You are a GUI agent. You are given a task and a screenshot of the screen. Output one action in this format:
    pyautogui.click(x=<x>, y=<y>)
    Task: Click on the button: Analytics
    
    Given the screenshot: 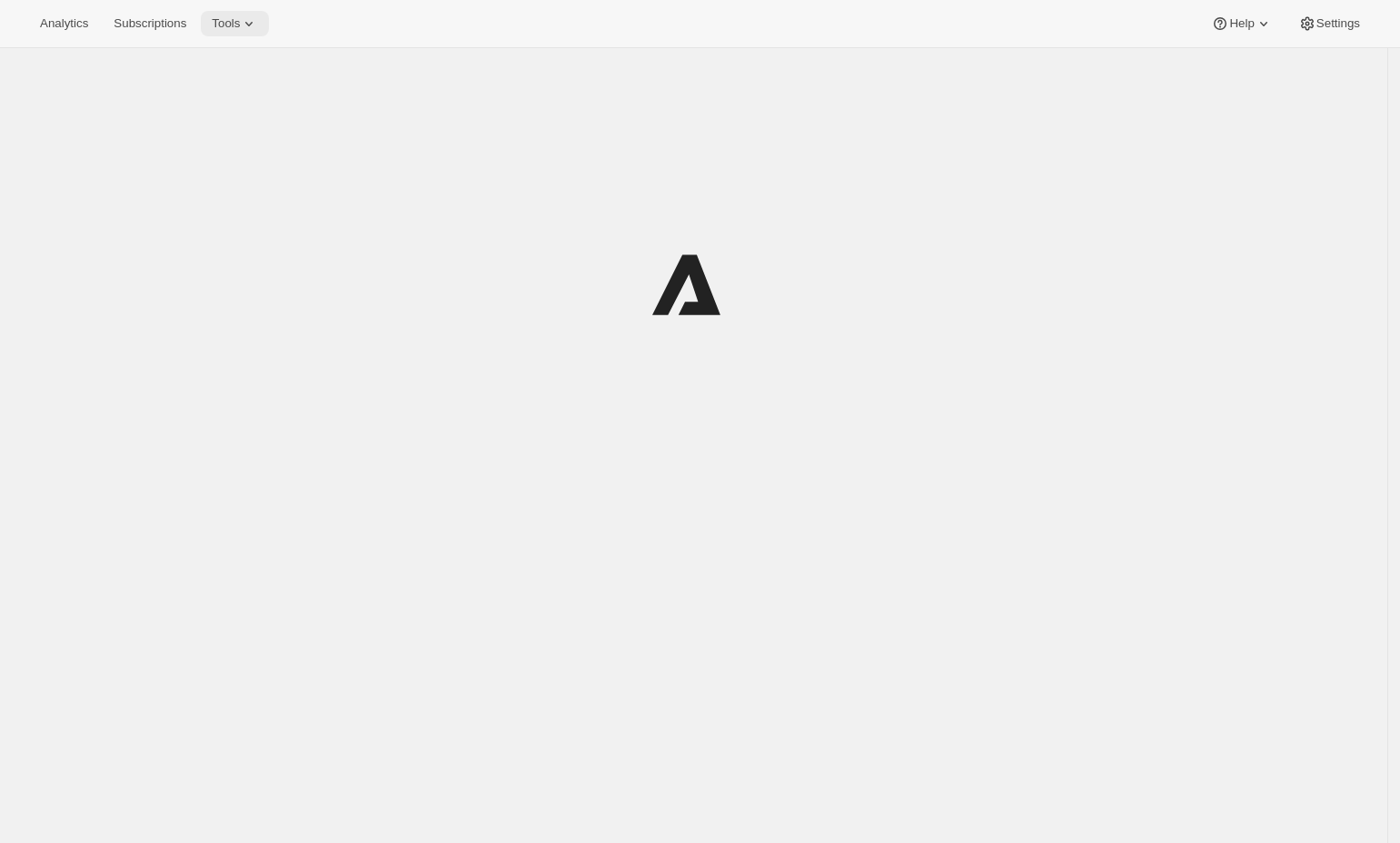 What is the action you would take?
    pyautogui.click(x=64, y=24)
    